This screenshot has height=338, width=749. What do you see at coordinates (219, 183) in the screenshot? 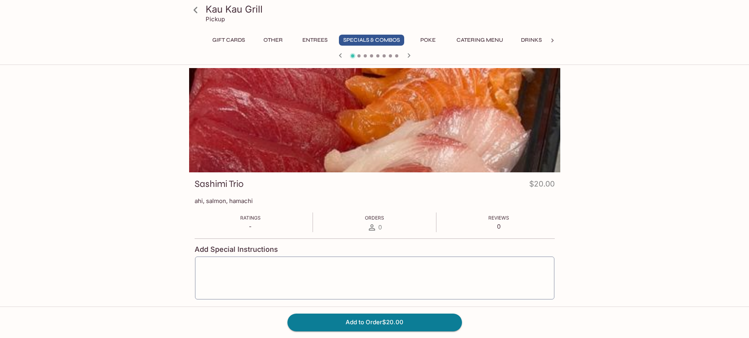
I see `h3: Sashimi Trio` at bounding box center [219, 183].